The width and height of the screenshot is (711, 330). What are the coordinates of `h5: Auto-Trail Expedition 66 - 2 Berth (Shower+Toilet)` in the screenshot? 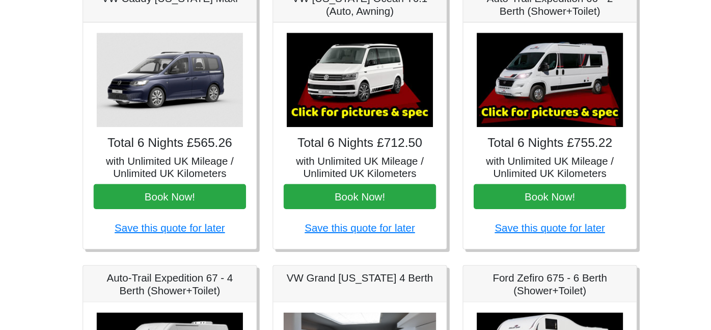 It's located at (541, 13).